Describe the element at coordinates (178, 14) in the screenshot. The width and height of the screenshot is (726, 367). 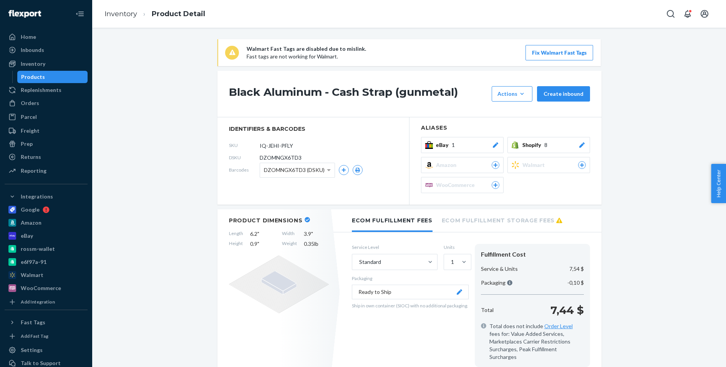
I see `a: Product Detail` at that location.